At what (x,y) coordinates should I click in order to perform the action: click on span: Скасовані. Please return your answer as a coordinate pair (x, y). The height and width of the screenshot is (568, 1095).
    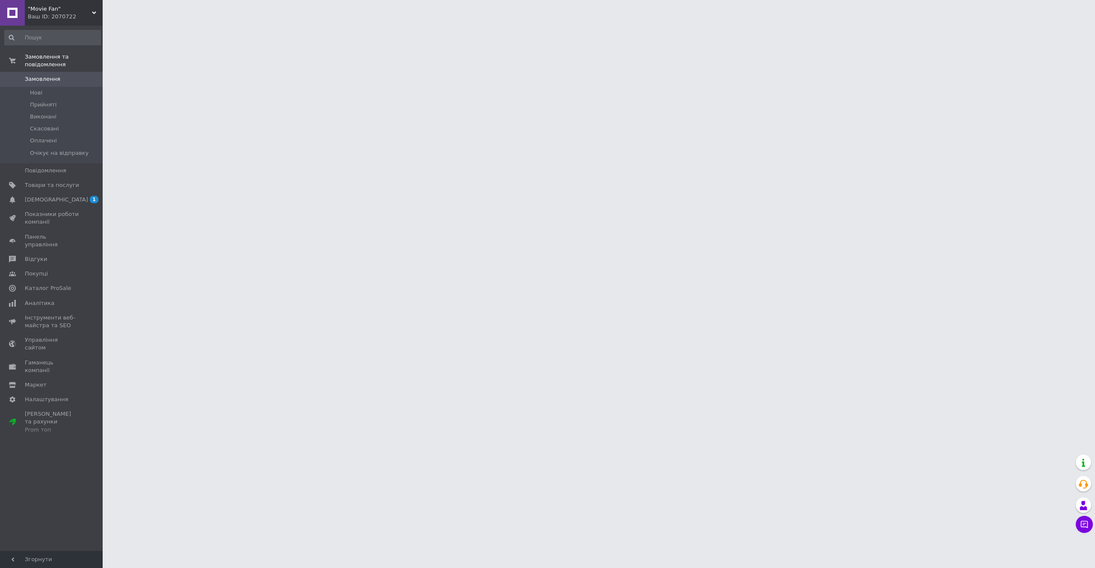
    Looking at the image, I should click on (44, 129).